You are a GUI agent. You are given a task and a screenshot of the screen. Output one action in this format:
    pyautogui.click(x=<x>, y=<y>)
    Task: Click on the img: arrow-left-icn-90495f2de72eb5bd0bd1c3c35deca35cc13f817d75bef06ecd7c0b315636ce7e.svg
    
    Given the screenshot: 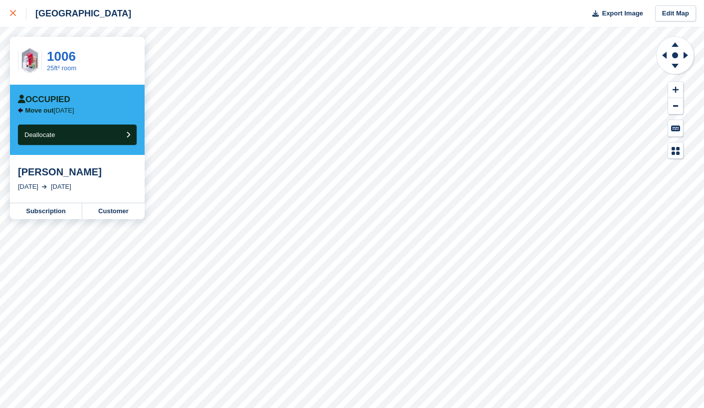 What is the action you would take?
    pyautogui.click(x=20, y=110)
    